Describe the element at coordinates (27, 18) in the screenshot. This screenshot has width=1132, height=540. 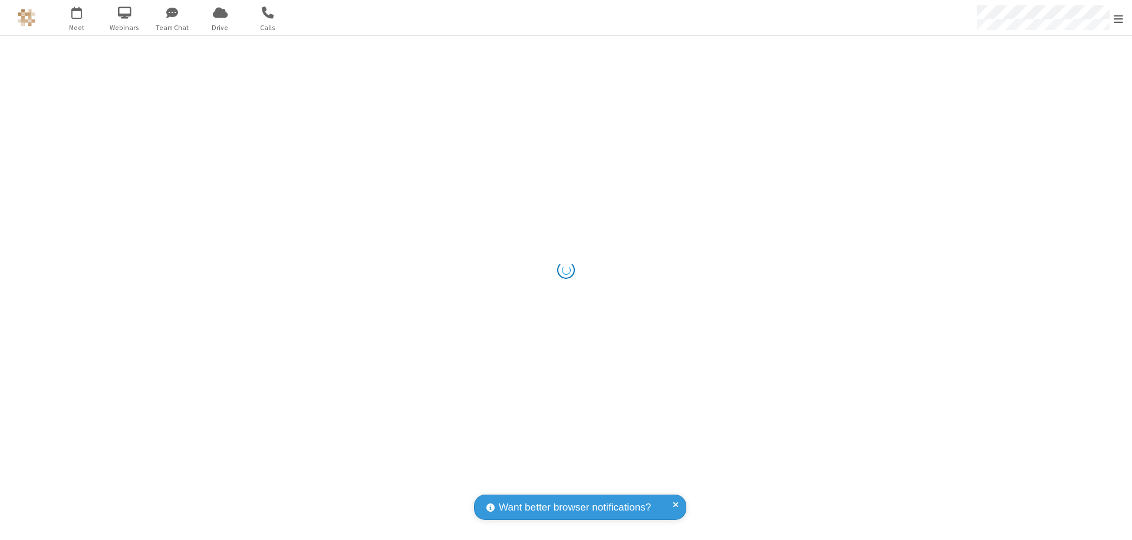
I see `img: QA Selenium DO NOT DELETE OR CHANGE` at that location.